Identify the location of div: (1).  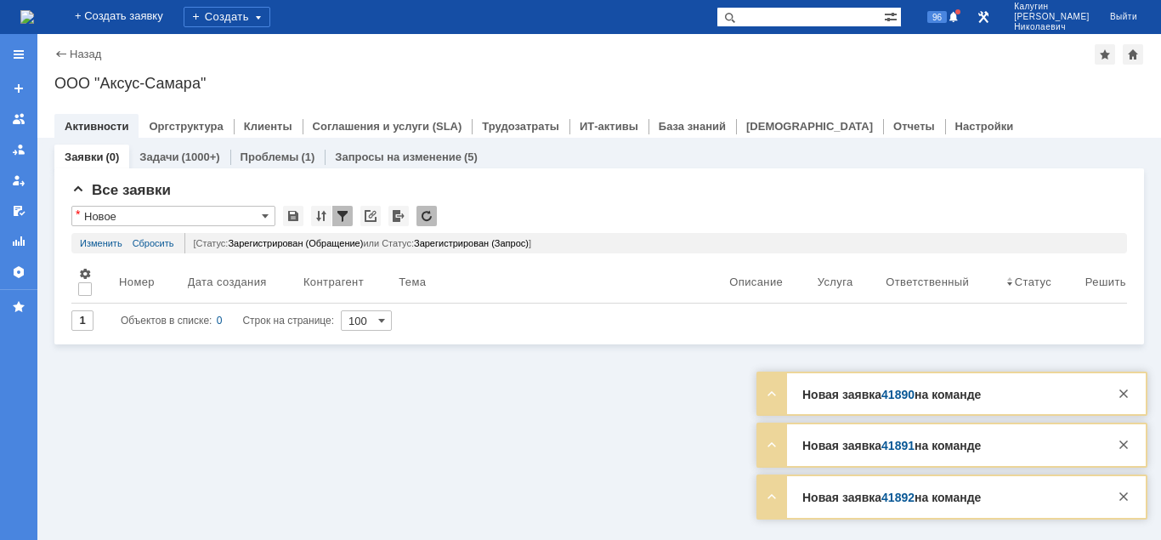
(308, 156).